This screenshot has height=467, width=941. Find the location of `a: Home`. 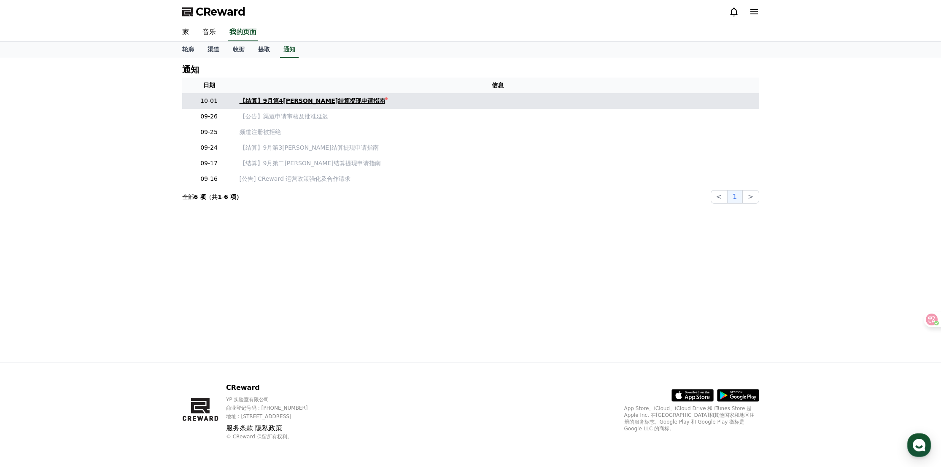

a: Home is located at coordinates (29, 278).